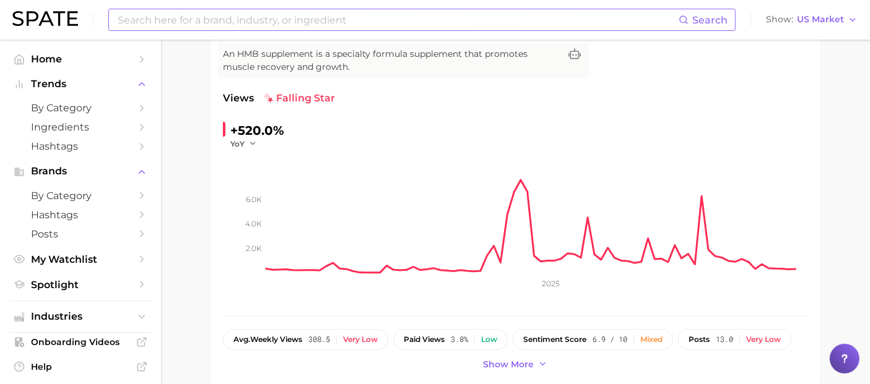 Image resolution: width=870 pixels, height=384 pixels. What do you see at coordinates (424, 340) in the screenshot?
I see `span: paid views` at bounding box center [424, 340].